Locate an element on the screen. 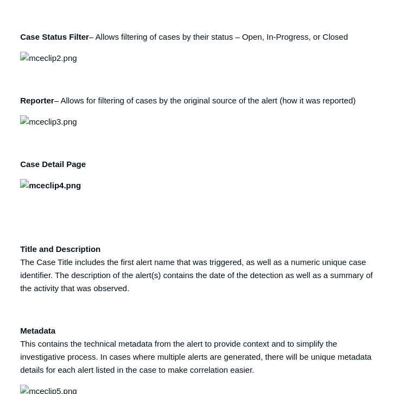 The image size is (404, 394). strong: Case Detail Page is located at coordinates (53, 164).